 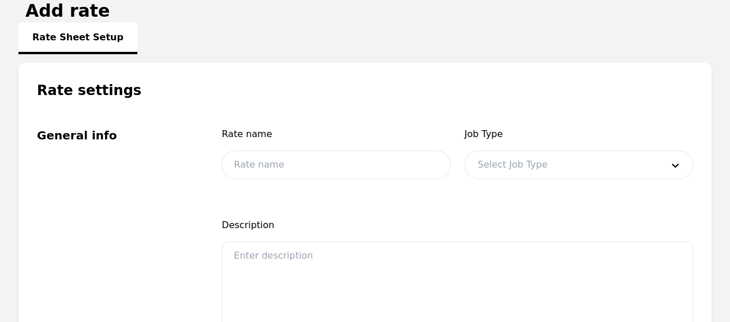 I want to click on input: Rate name, so click(x=336, y=165).